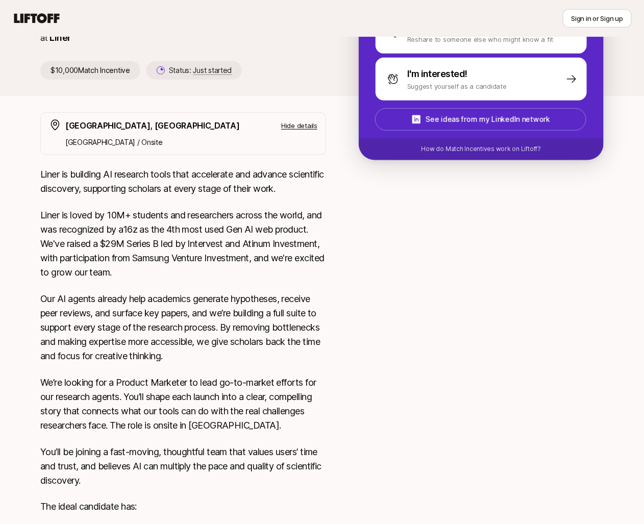 The image size is (644, 524). What do you see at coordinates (488, 119) in the screenshot?
I see `p: See ideas from my LinkedIn network` at bounding box center [488, 119].